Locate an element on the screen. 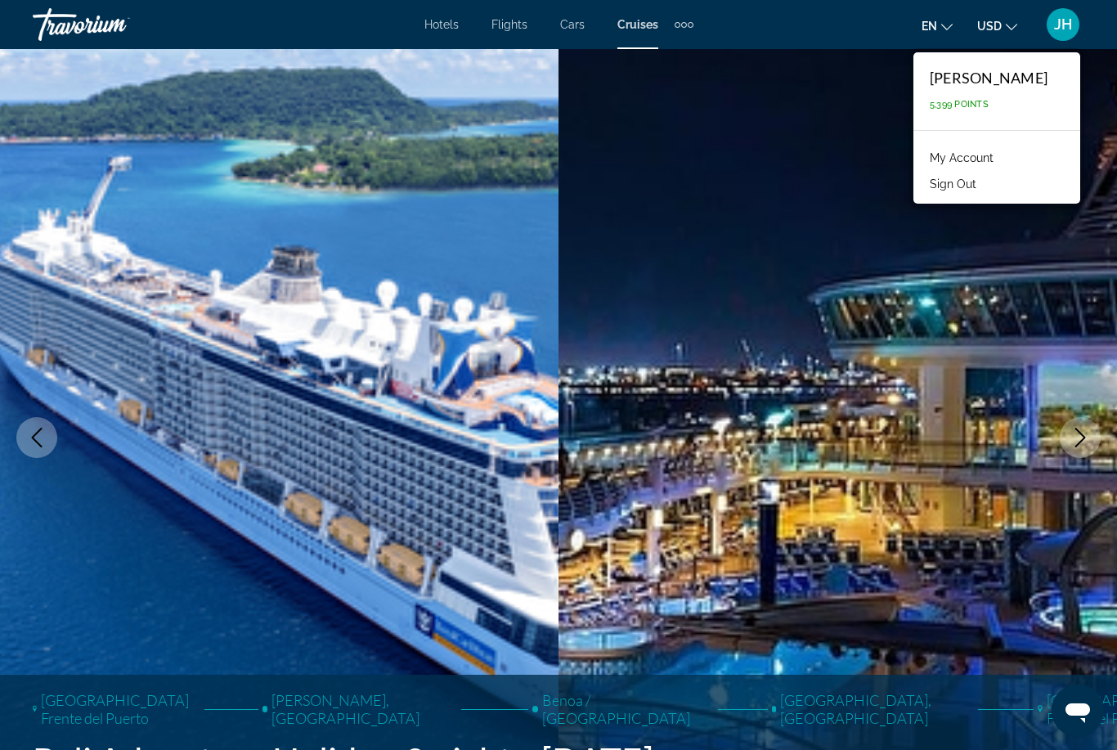 The height and width of the screenshot is (750, 1117). span: JH is located at coordinates (1063, 25).